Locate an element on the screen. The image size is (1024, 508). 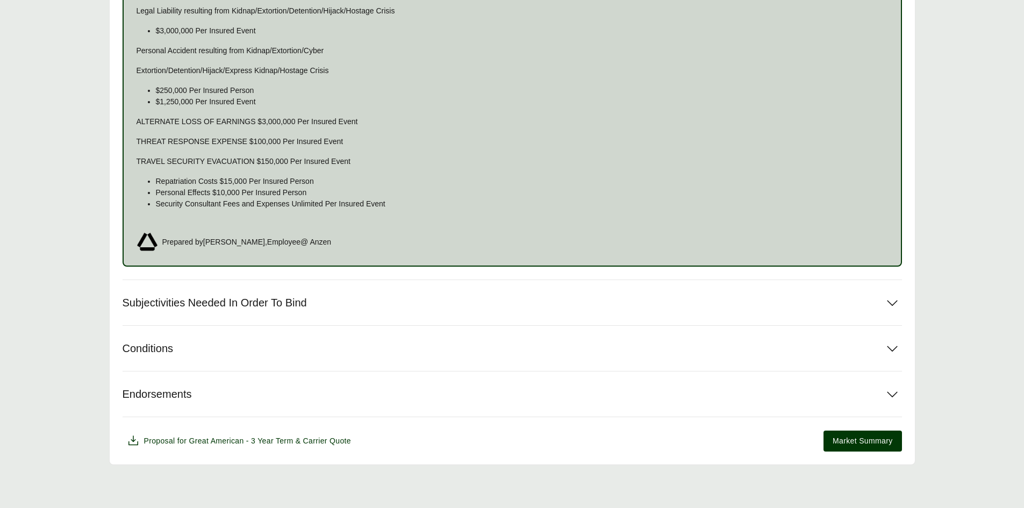
button: Subjectivities Needed In Order To Bind is located at coordinates (512, 303).